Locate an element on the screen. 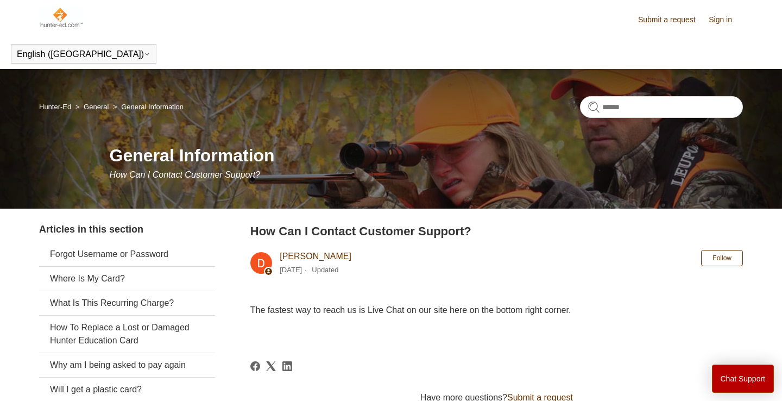 The height and width of the screenshot is (401, 782). a: How To Replace a Lost or Damaged Hunter Education Card is located at coordinates (127, 334).